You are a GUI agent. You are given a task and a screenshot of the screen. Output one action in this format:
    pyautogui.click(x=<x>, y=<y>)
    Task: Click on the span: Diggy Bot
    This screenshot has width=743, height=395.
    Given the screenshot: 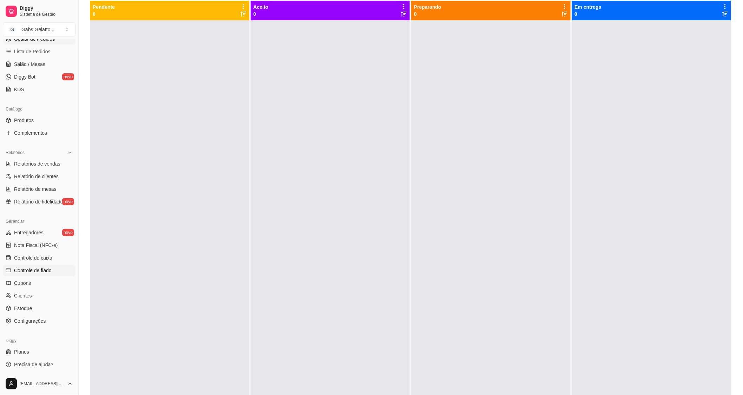 What is the action you would take?
    pyautogui.click(x=25, y=77)
    